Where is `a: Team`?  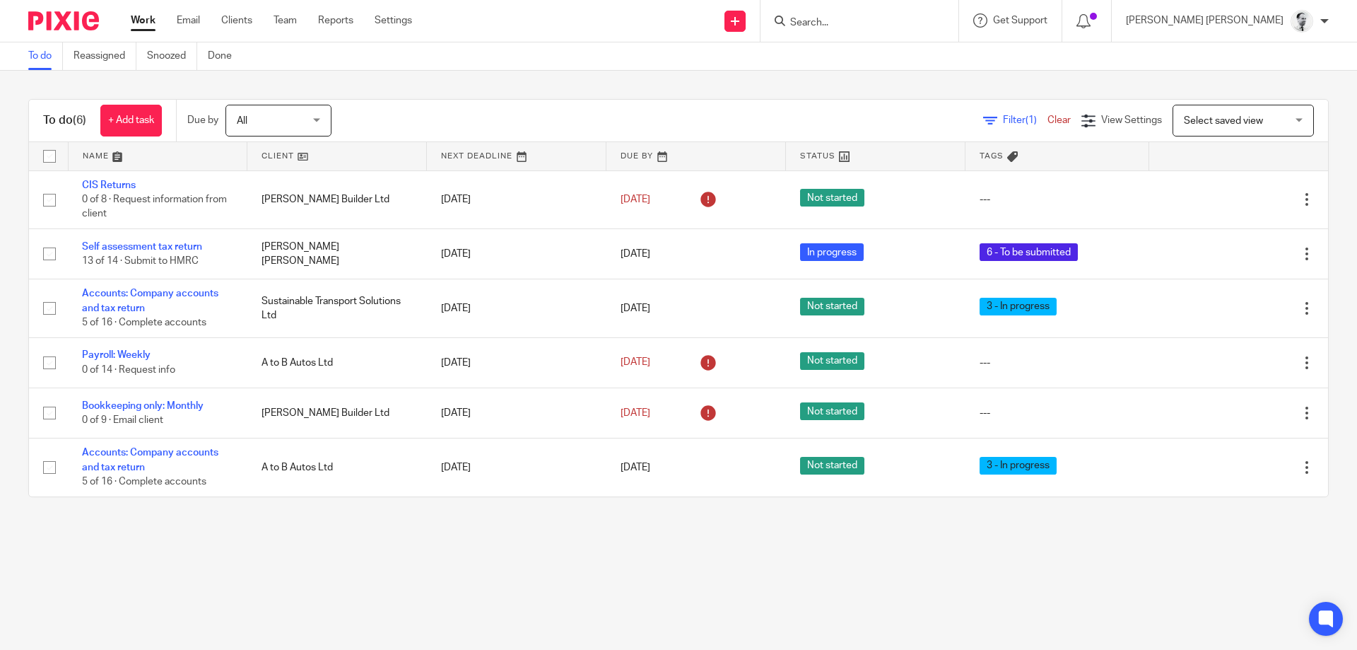 a: Team is located at coordinates (285, 20).